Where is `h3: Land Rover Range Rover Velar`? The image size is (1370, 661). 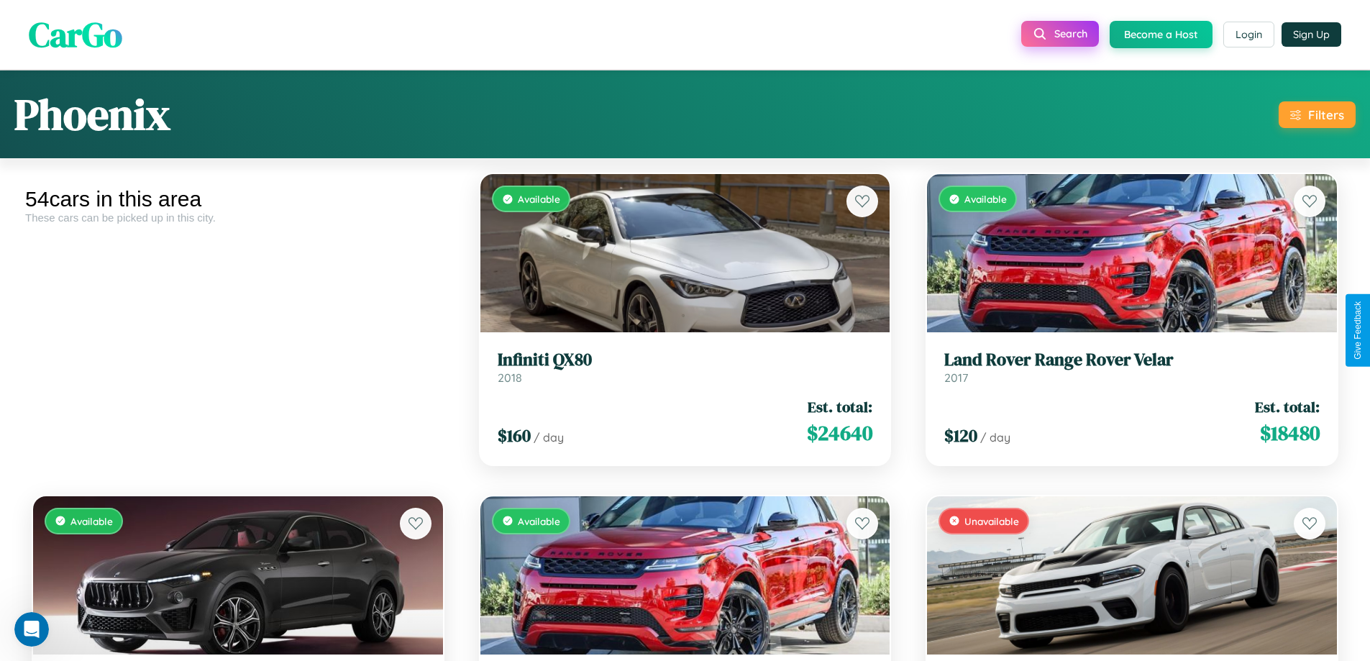
h3: Land Rover Range Rover Velar is located at coordinates (1132, 360).